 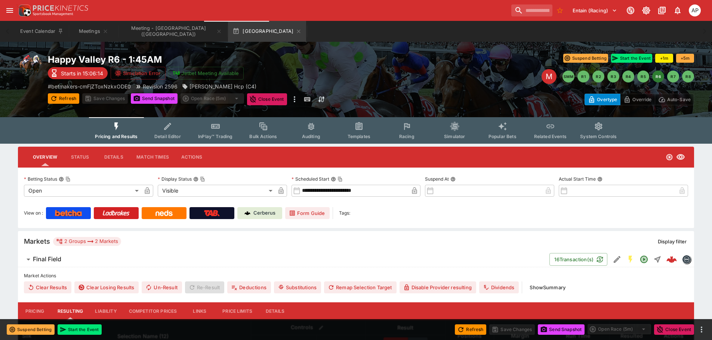 What do you see at coordinates (82, 73) in the screenshot?
I see `p: Starts in 15:06:14` at bounding box center [82, 73].